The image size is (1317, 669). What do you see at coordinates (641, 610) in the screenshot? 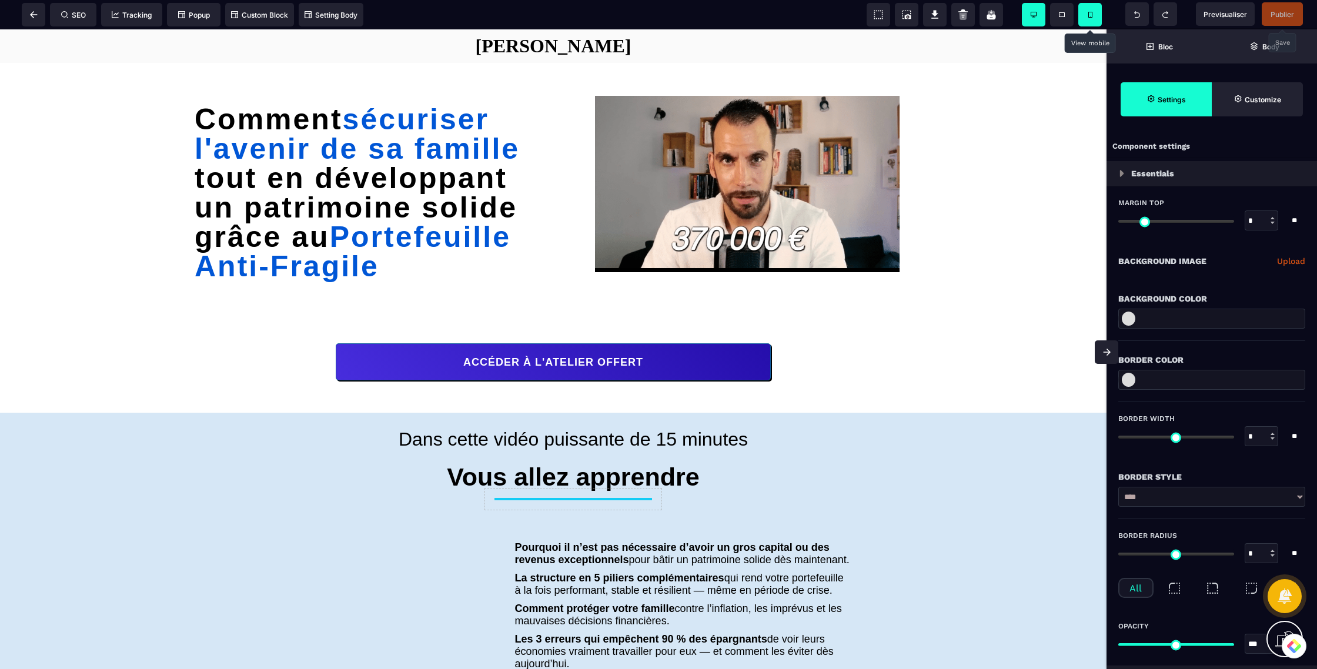
I see `b: Les 3 erreurs qui empêchent 90 % des épargnants` at bounding box center [641, 610].